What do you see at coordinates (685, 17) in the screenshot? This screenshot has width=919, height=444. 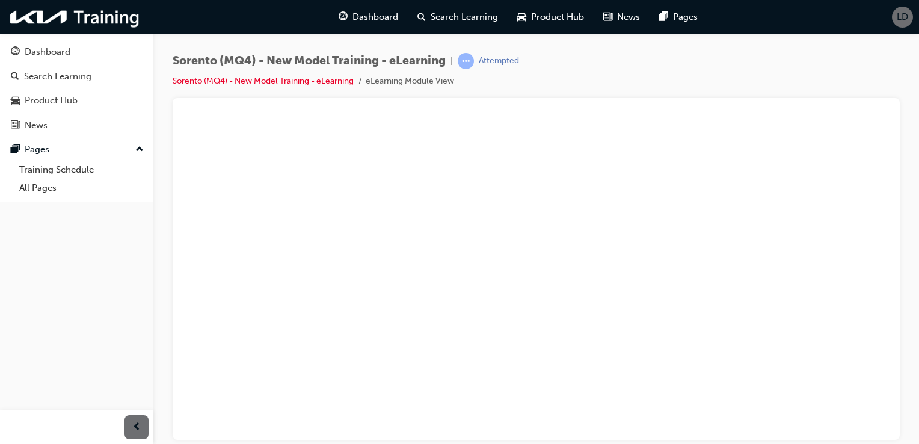 I see `span: Pages` at bounding box center [685, 17].